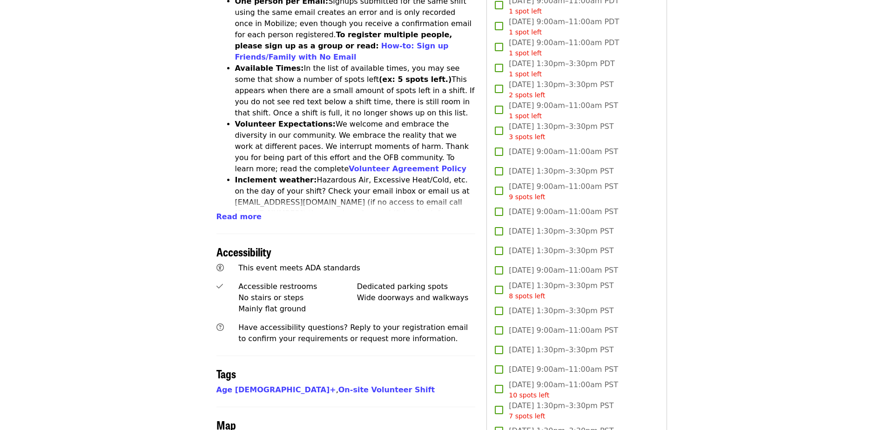  What do you see at coordinates (527, 296) in the screenshot?
I see `span: 8 spots left` at bounding box center [527, 296].